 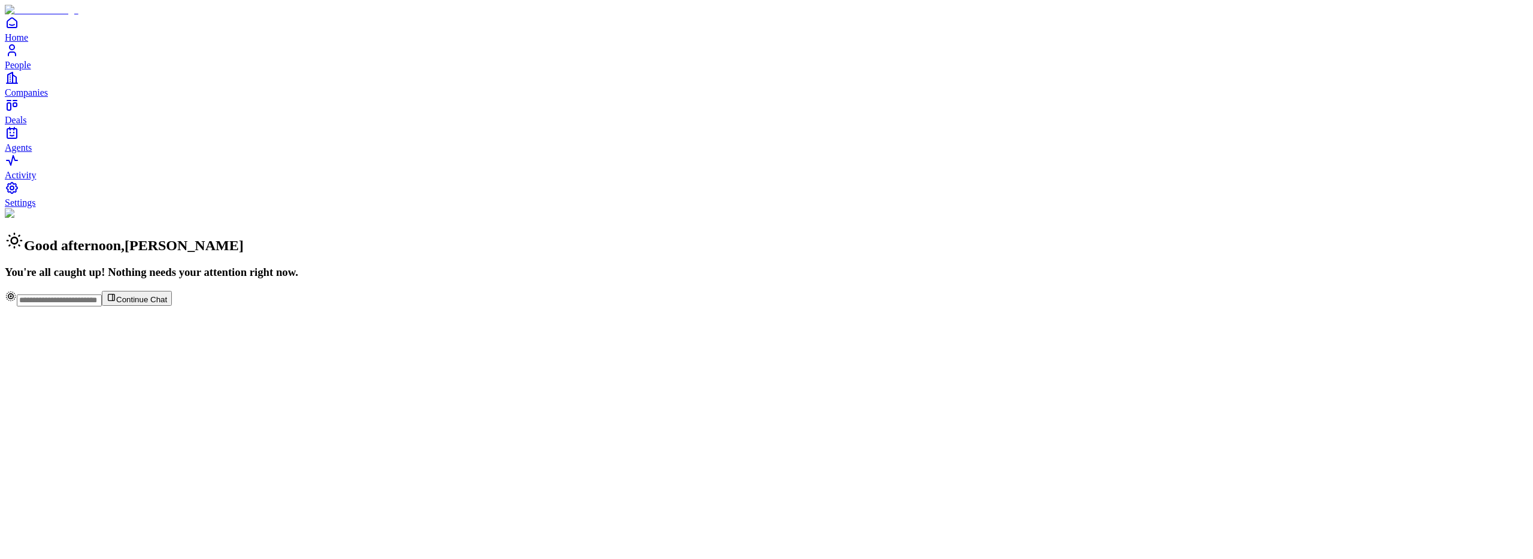 I want to click on span: Activity, so click(x=20, y=175).